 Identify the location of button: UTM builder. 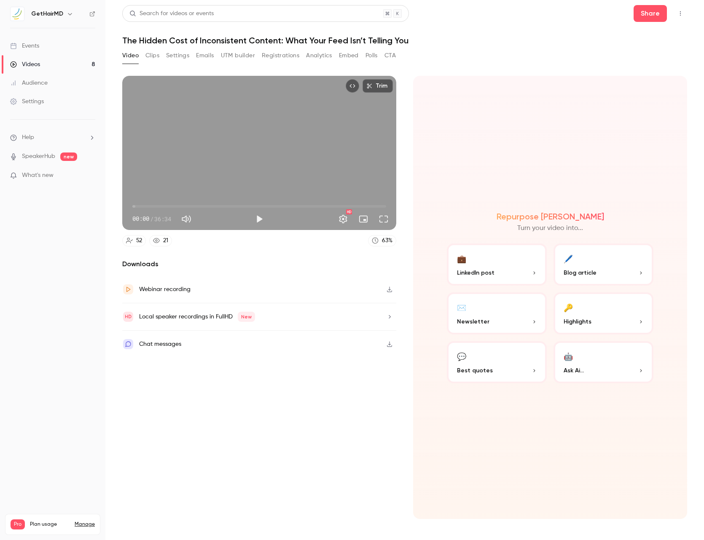
(238, 56).